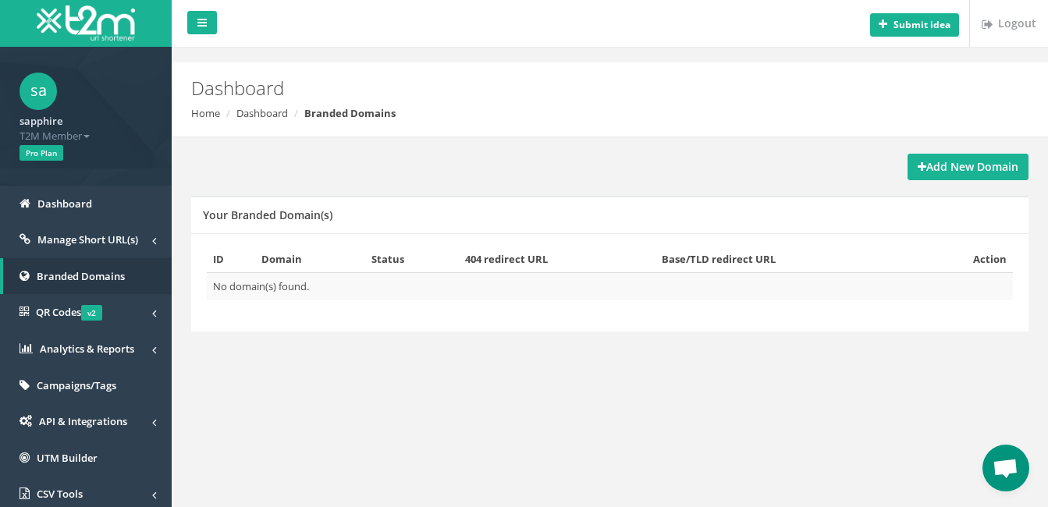 This screenshot has width=1048, height=507. What do you see at coordinates (59, 494) in the screenshot?
I see `span: CSV Tools` at bounding box center [59, 494].